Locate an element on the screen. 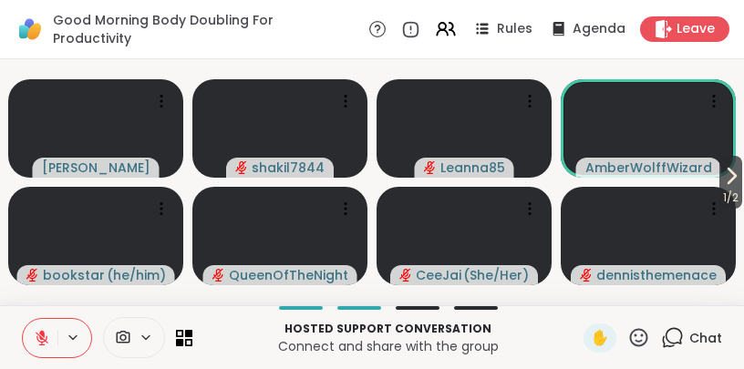 The height and width of the screenshot is (369, 744). span: QueenOfTheNight is located at coordinates (288, 275).